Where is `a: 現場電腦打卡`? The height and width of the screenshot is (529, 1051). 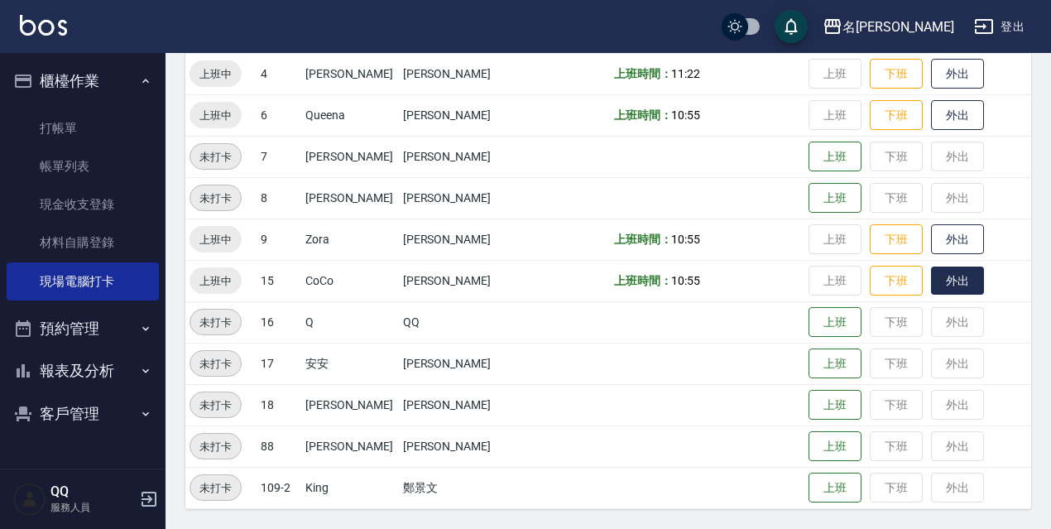 a: 現場電腦打卡 is located at coordinates (83, 281).